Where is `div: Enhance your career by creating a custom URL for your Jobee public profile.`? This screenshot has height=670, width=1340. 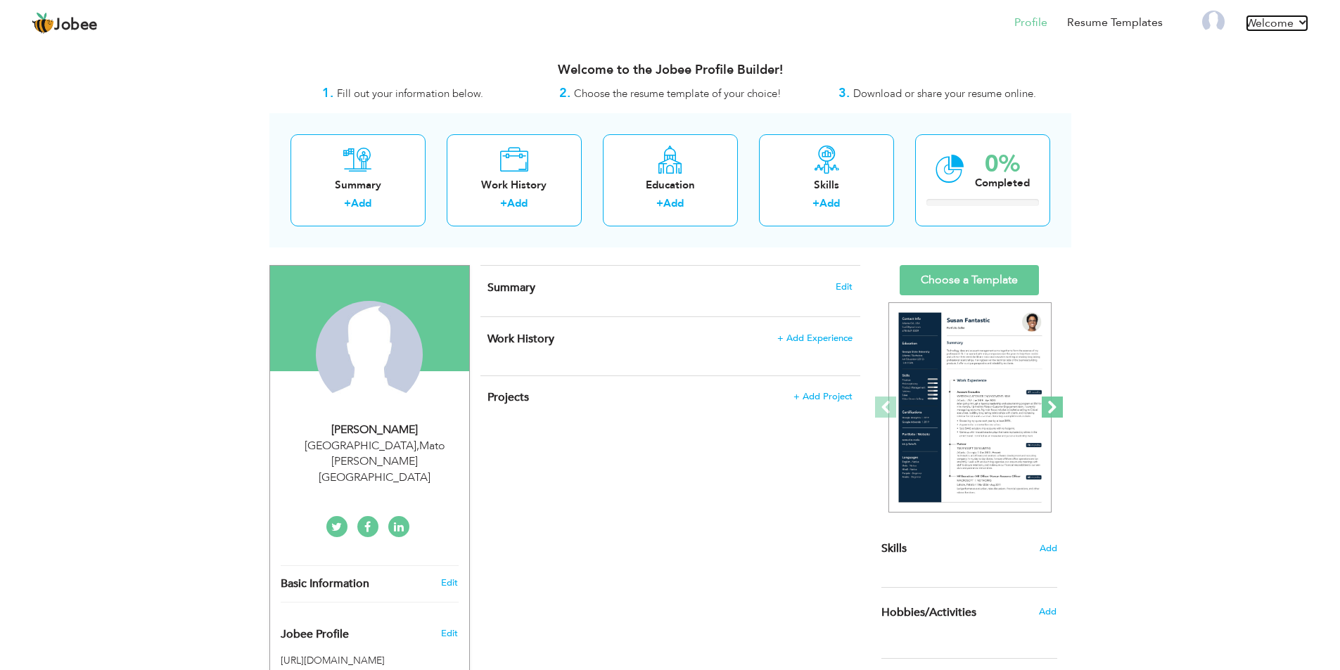
div: Enhance your career by creating a custom URL for your Jobee public profile. is located at coordinates (369, 631).